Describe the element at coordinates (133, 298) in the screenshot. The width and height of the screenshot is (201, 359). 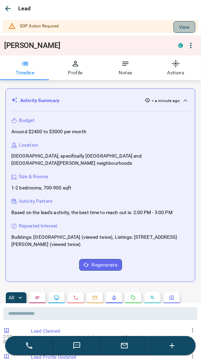
I see `svg: Requests` at that location.